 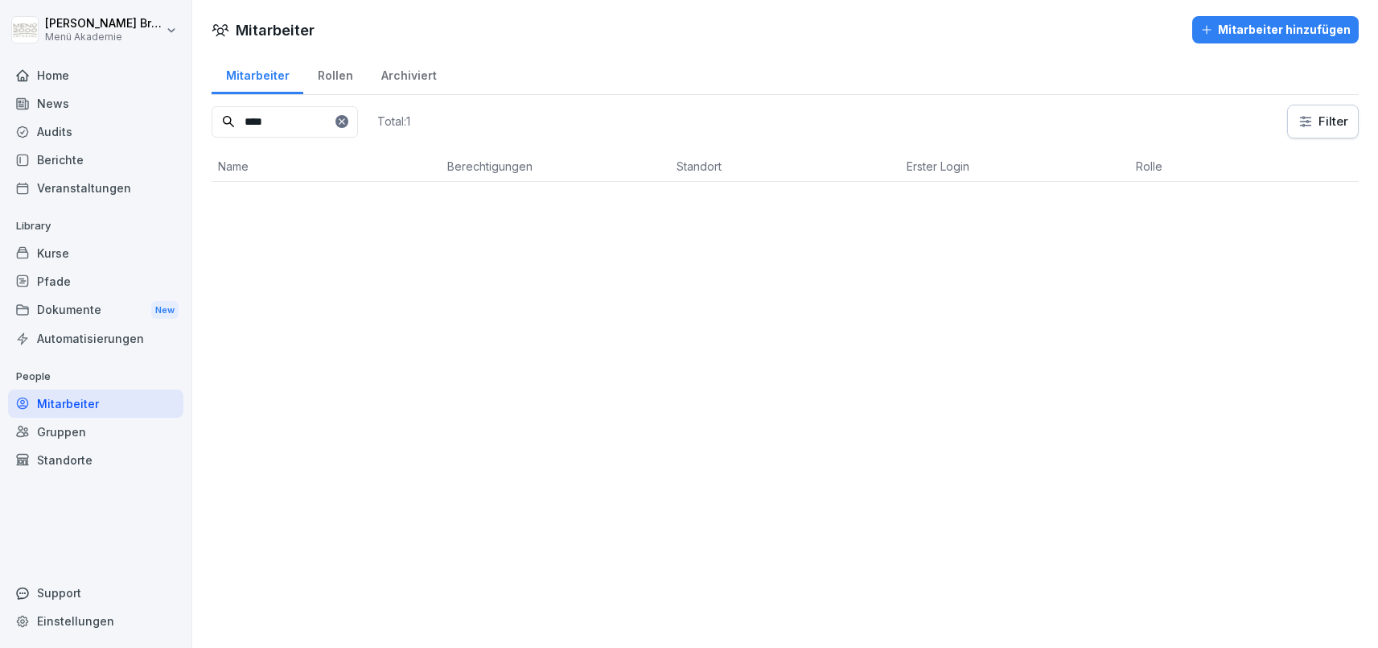 What do you see at coordinates (96, 226) in the screenshot?
I see `p: Library` at bounding box center [96, 226].